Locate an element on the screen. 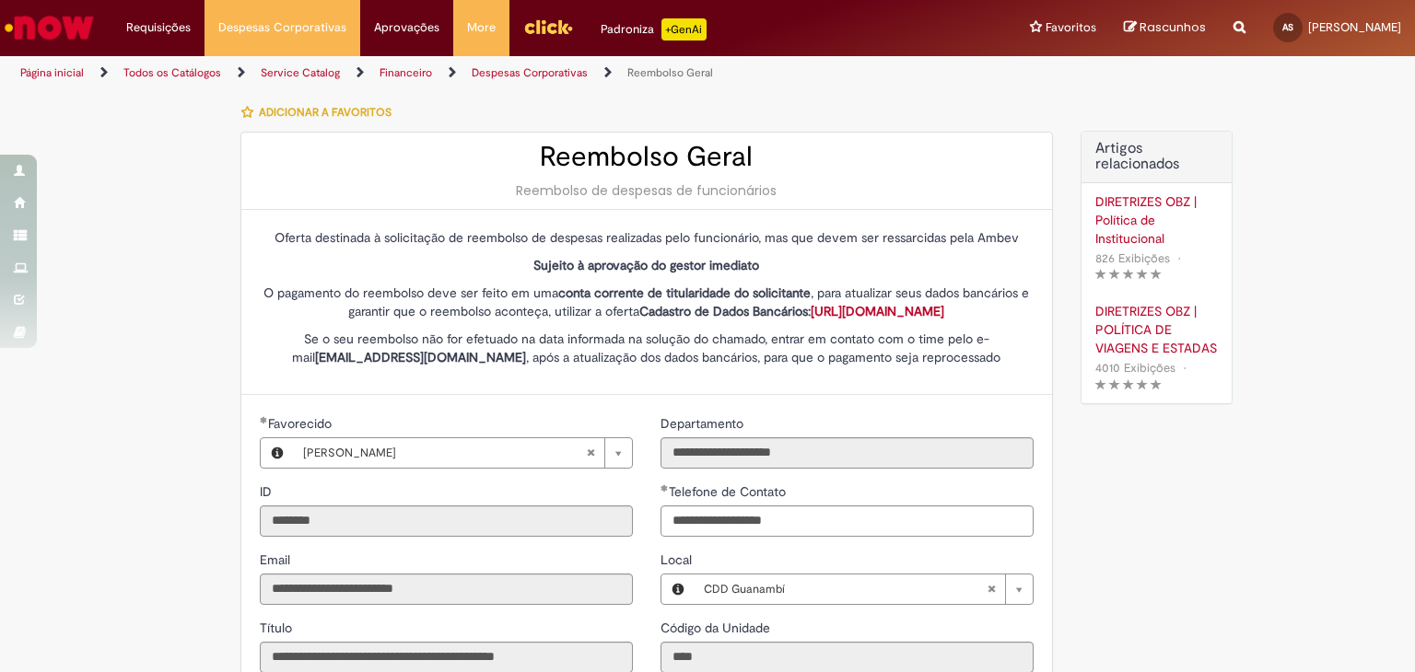 The image size is (1415, 672). span: Aprovações is located at coordinates (406, 28).